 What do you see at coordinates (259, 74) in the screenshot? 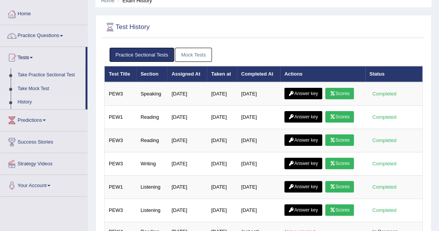
I see `th: Completed At` at bounding box center [259, 74].